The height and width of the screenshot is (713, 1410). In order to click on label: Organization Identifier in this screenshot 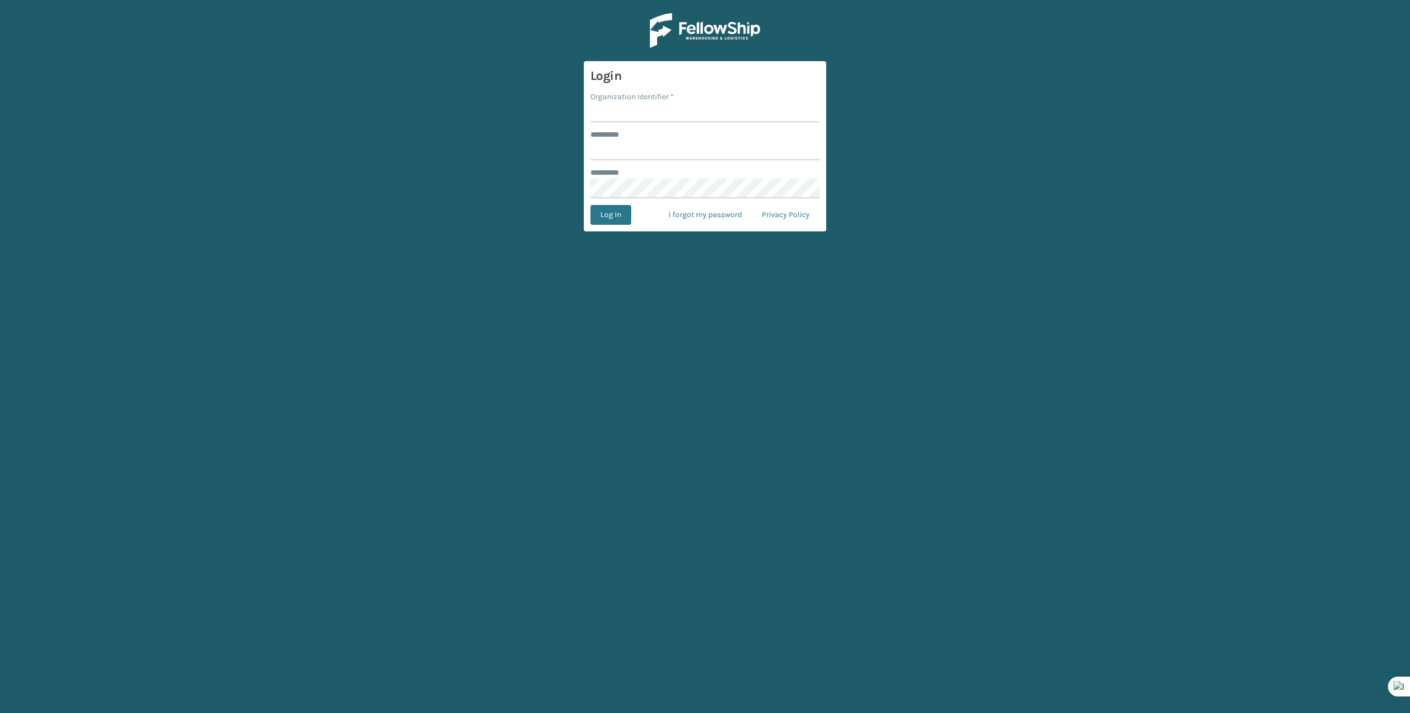, I will do `click(632, 96)`.